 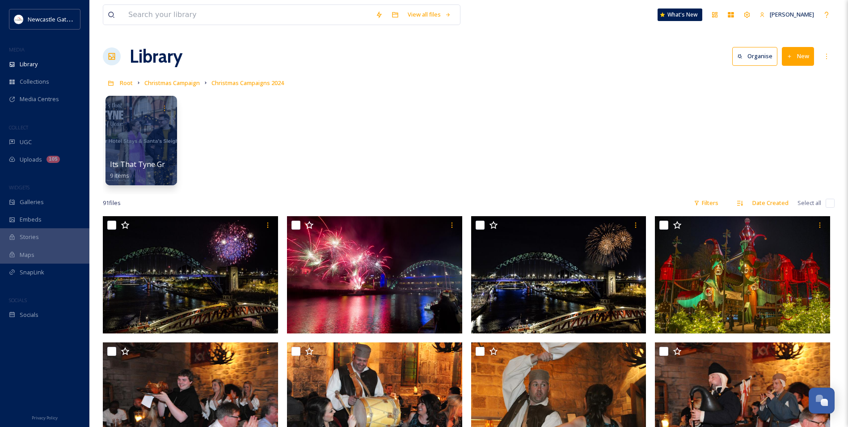 I want to click on span: Root, so click(x=126, y=83).